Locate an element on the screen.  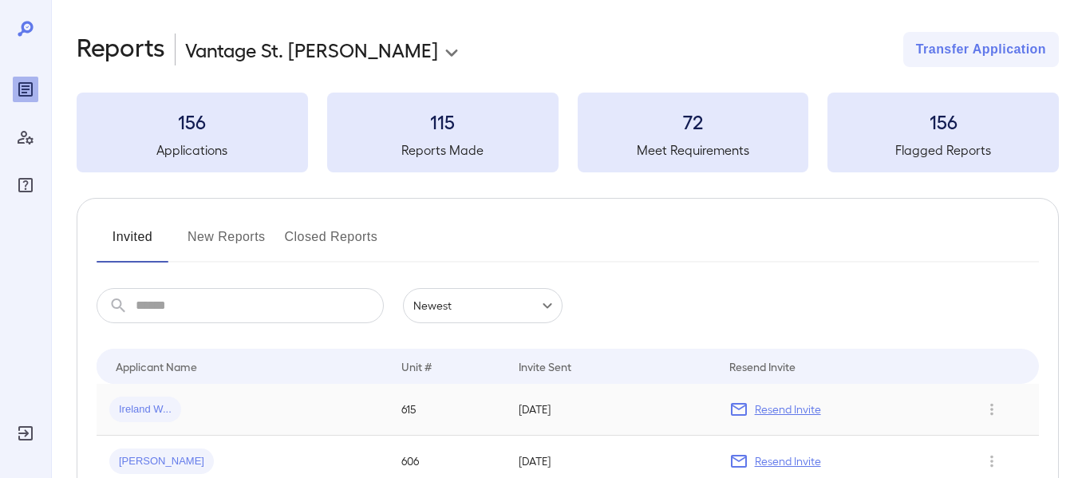
span: Ireland W... is located at coordinates (145, 409).